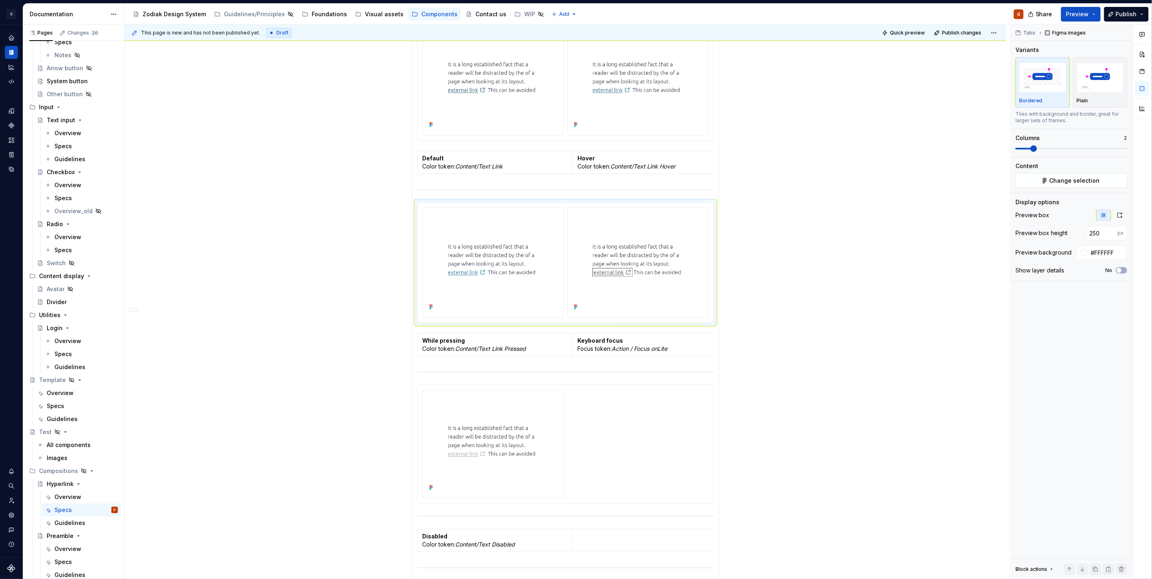 The width and height of the screenshot is (1152, 579). What do you see at coordinates (11, 515) in the screenshot?
I see `a: Settings` at bounding box center [11, 515].